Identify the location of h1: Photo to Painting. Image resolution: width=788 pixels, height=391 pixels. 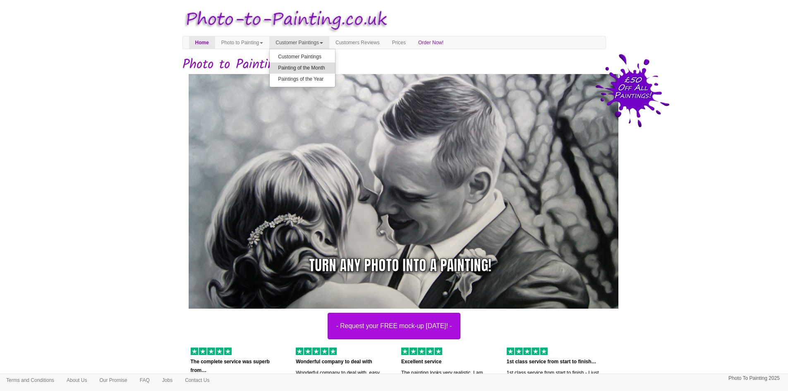
(394, 65).